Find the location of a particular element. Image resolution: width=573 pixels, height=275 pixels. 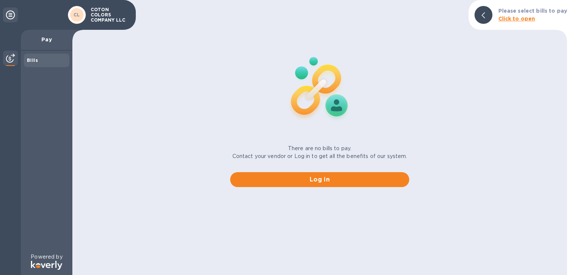

p: There are no bills to pay. Contact your vendor or Log in to get all the benefits of our system. is located at coordinates (320, 153).